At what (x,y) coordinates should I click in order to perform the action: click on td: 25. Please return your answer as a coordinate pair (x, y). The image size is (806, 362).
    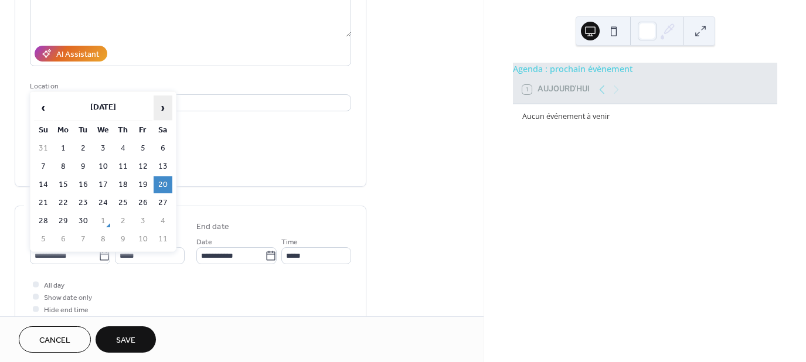
    Looking at the image, I should click on (123, 203).